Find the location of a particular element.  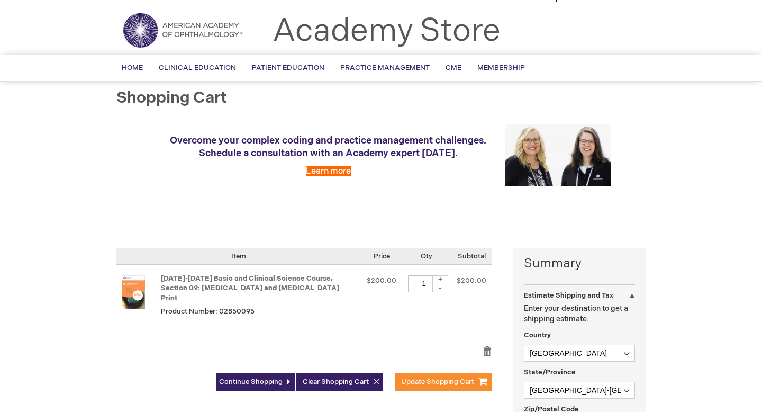

a: Learn more is located at coordinates (328, 171).